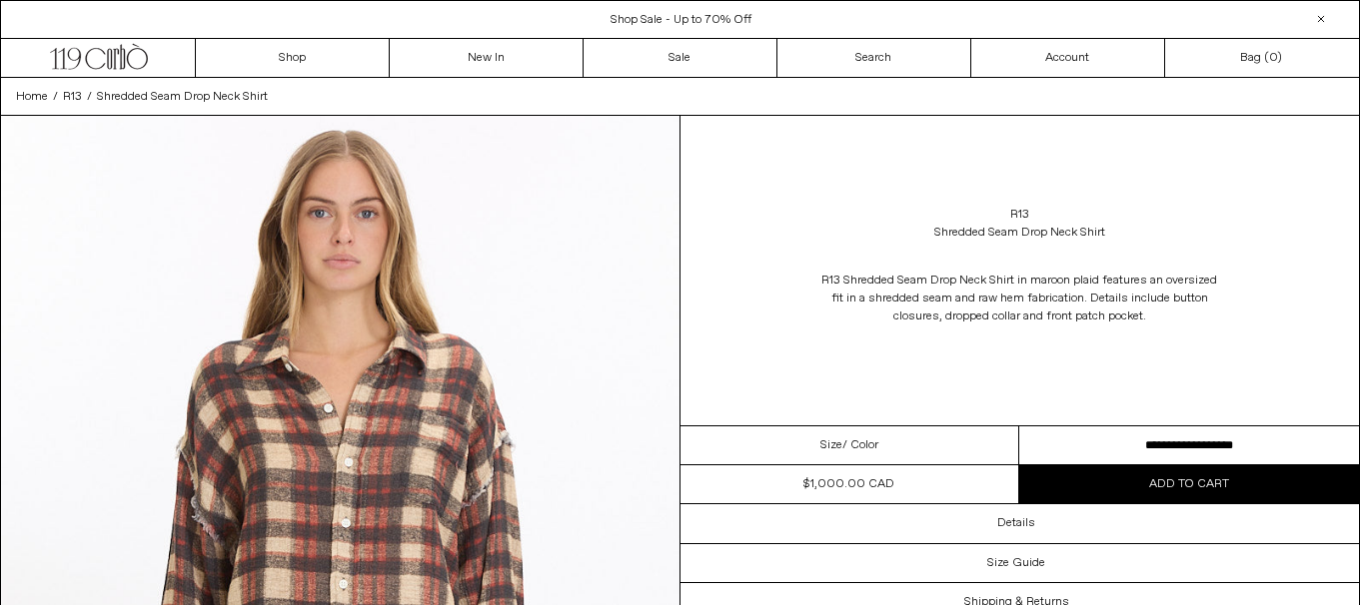 The height and width of the screenshot is (605, 1360). What do you see at coordinates (32, 97) in the screenshot?
I see `span: Home` at bounding box center [32, 97].